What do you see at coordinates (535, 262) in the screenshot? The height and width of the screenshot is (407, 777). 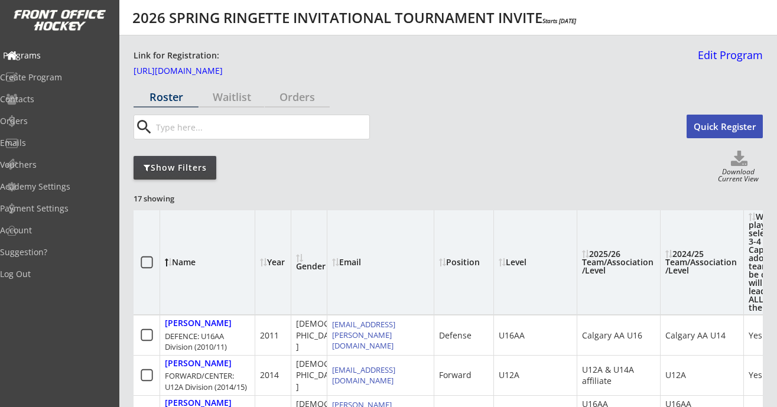 I see `div: Level` at bounding box center [535, 262].